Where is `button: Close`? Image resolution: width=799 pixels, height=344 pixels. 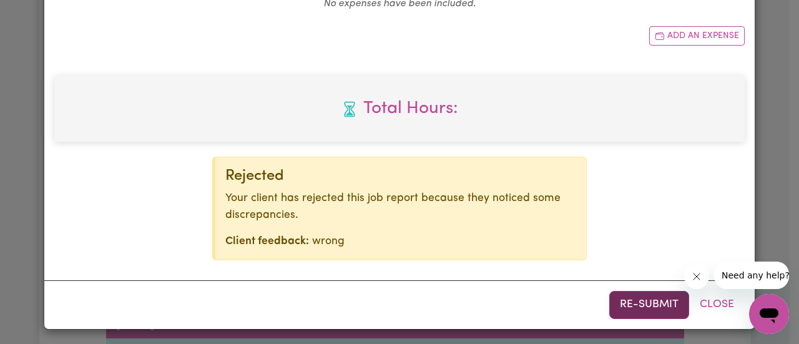
button: Close is located at coordinates (717, 305).